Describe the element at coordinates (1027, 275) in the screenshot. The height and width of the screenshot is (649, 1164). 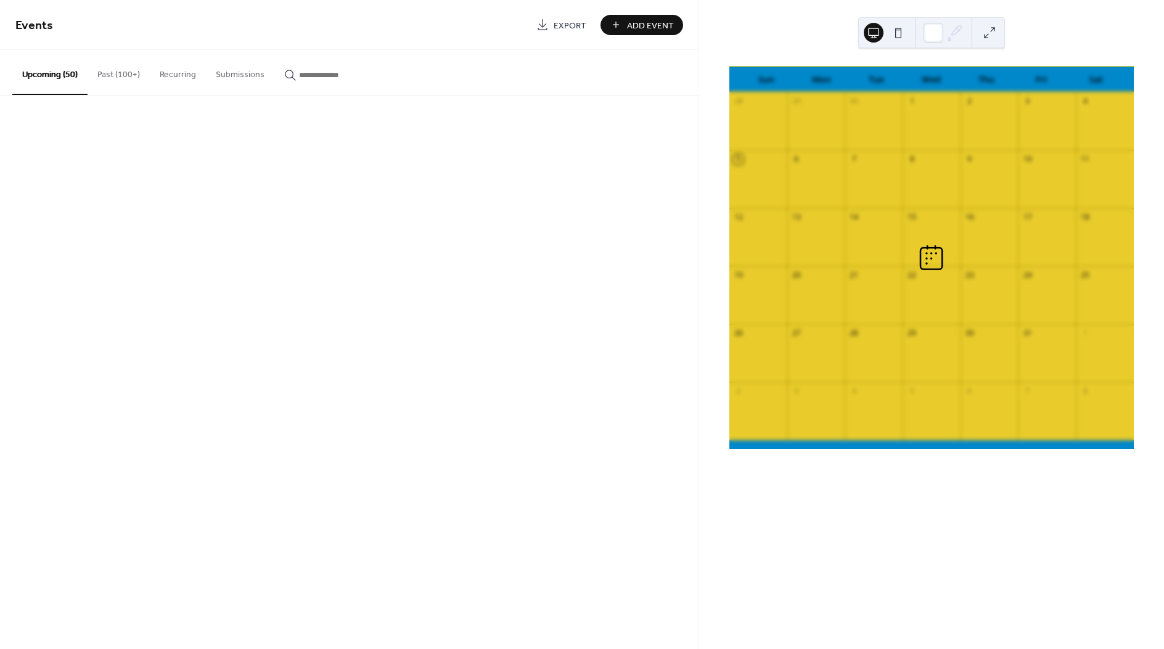
I see `div: 24` at that location.